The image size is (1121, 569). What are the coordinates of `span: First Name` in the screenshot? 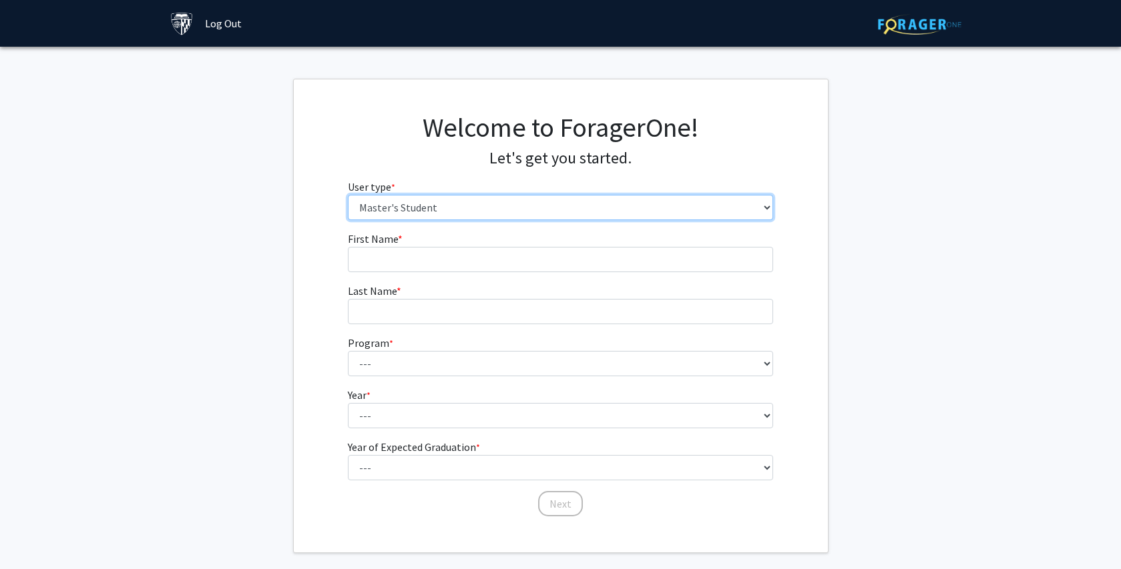 It's located at (372, 239).